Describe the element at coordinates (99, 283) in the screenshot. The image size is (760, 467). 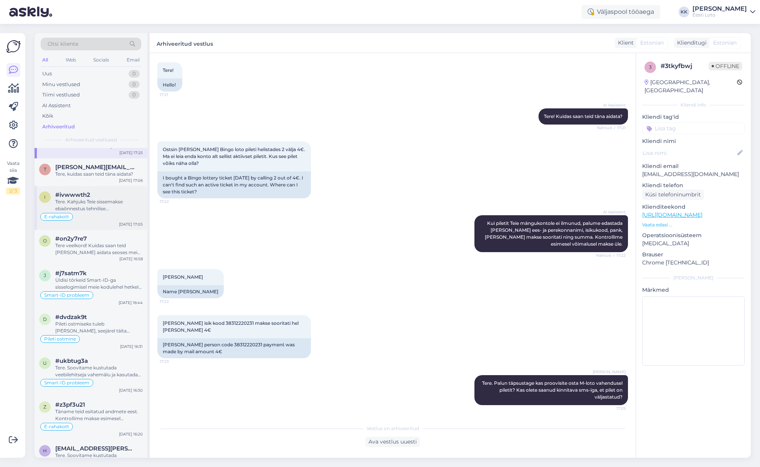
I see `div: Üldisi tõrkeid Smart-ID-ga sisselogimisel meie kodulehel hetkel ei esine. Soovitame kustutada vee...` at that location.